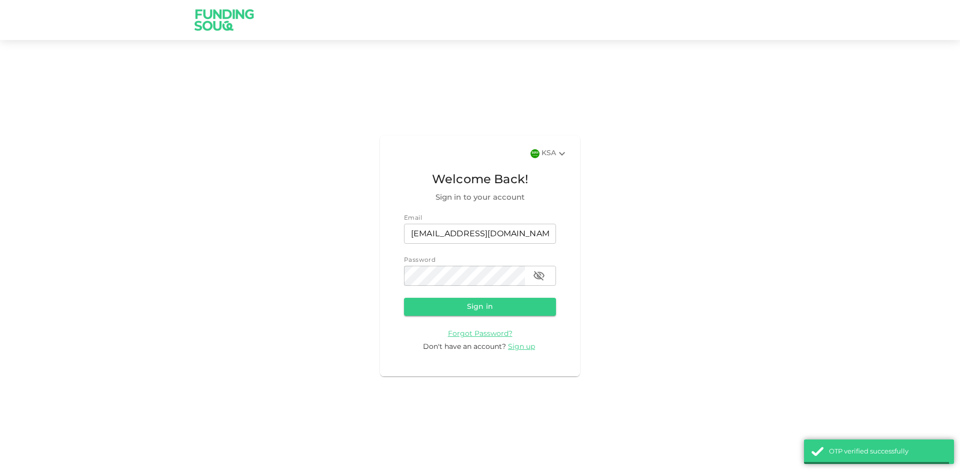  I want to click on div: email, so click(480, 234).